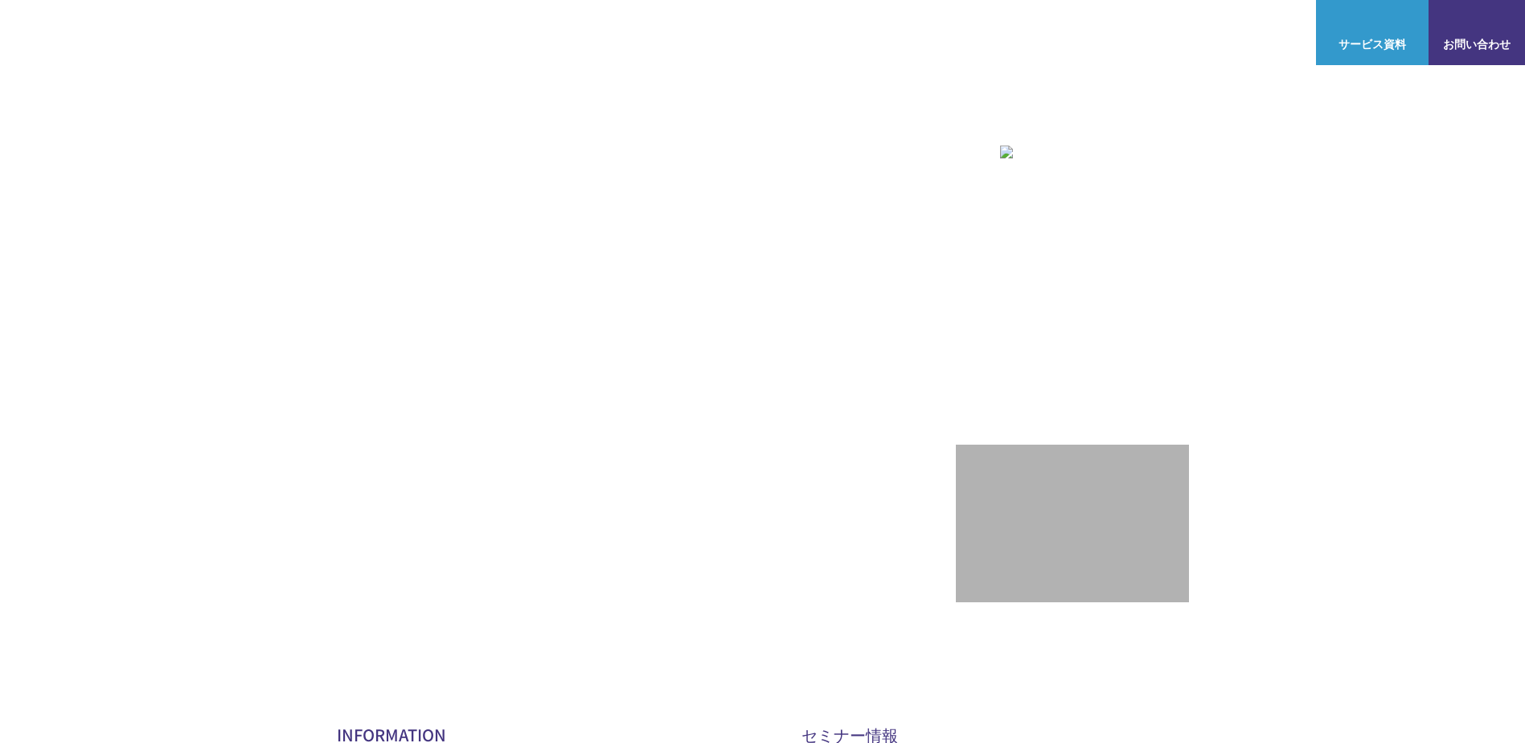 This screenshot has width=1525, height=743. I want to click on h1: AWS ジャーニーの 成功を実現, so click(646, 342).